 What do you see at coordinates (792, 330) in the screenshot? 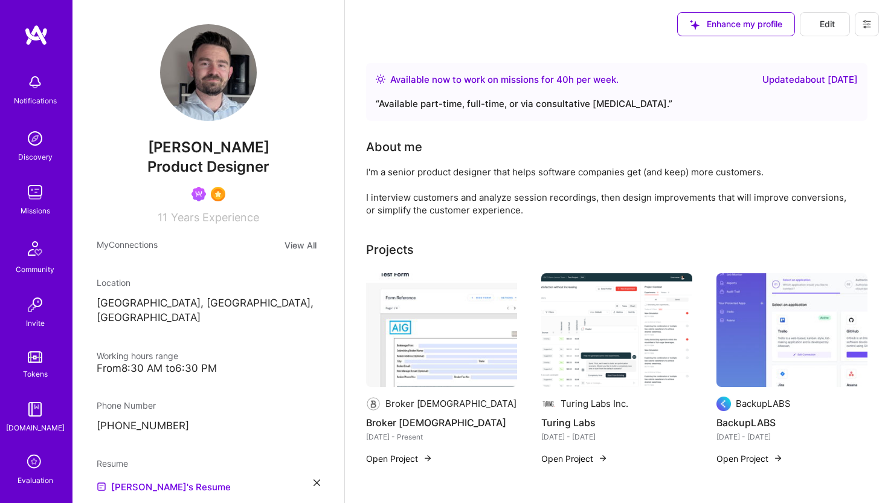
I see `img: BackupLABS` at bounding box center [792, 330].